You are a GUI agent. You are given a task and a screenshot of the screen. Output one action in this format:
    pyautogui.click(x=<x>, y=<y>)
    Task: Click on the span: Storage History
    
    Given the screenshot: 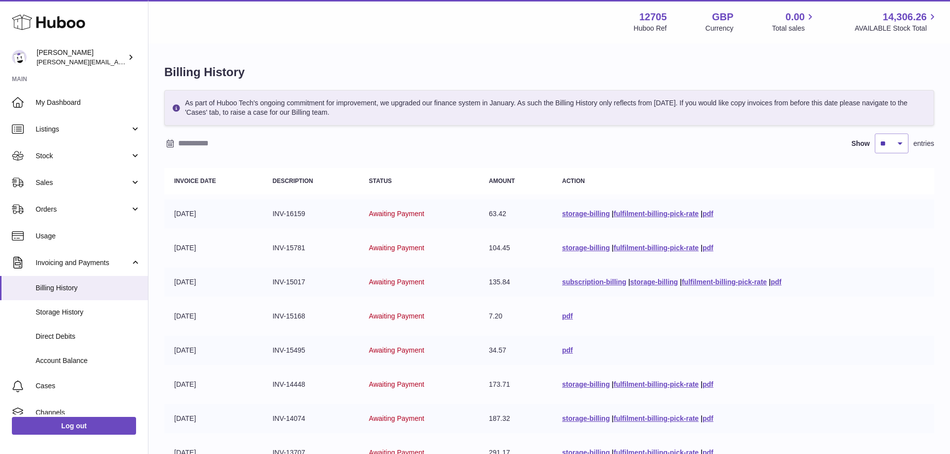 What is the action you would take?
    pyautogui.click(x=88, y=312)
    